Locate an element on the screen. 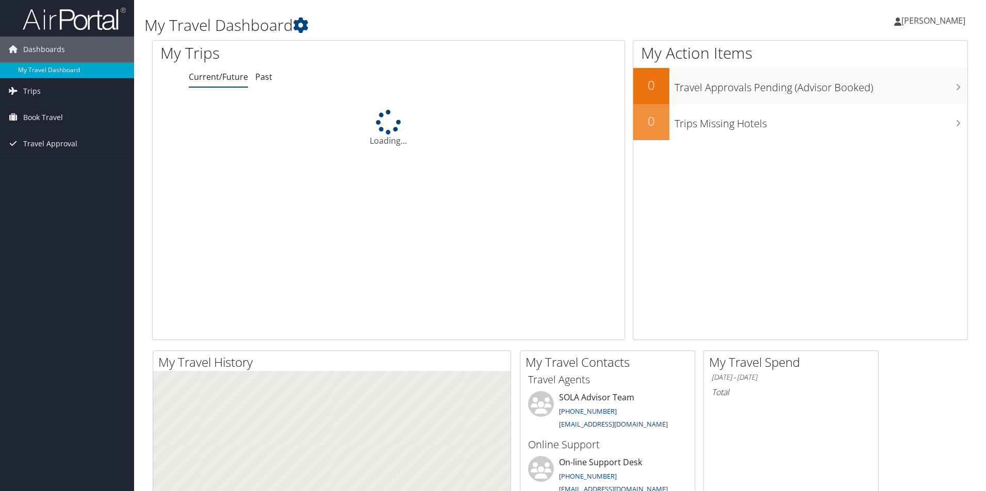 This screenshot has height=491, width=986. h3: Trips Missing Hotels is located at coordinates (821, 121).